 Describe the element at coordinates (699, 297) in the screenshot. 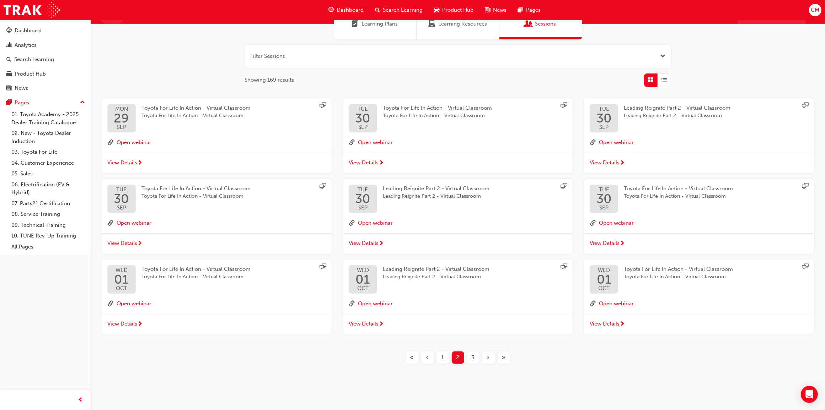

I see `button: WED01OCTToyota For Life In Action - Virtual ClassroomToyota For Life In Action - Virtual Classroo...` at that location.